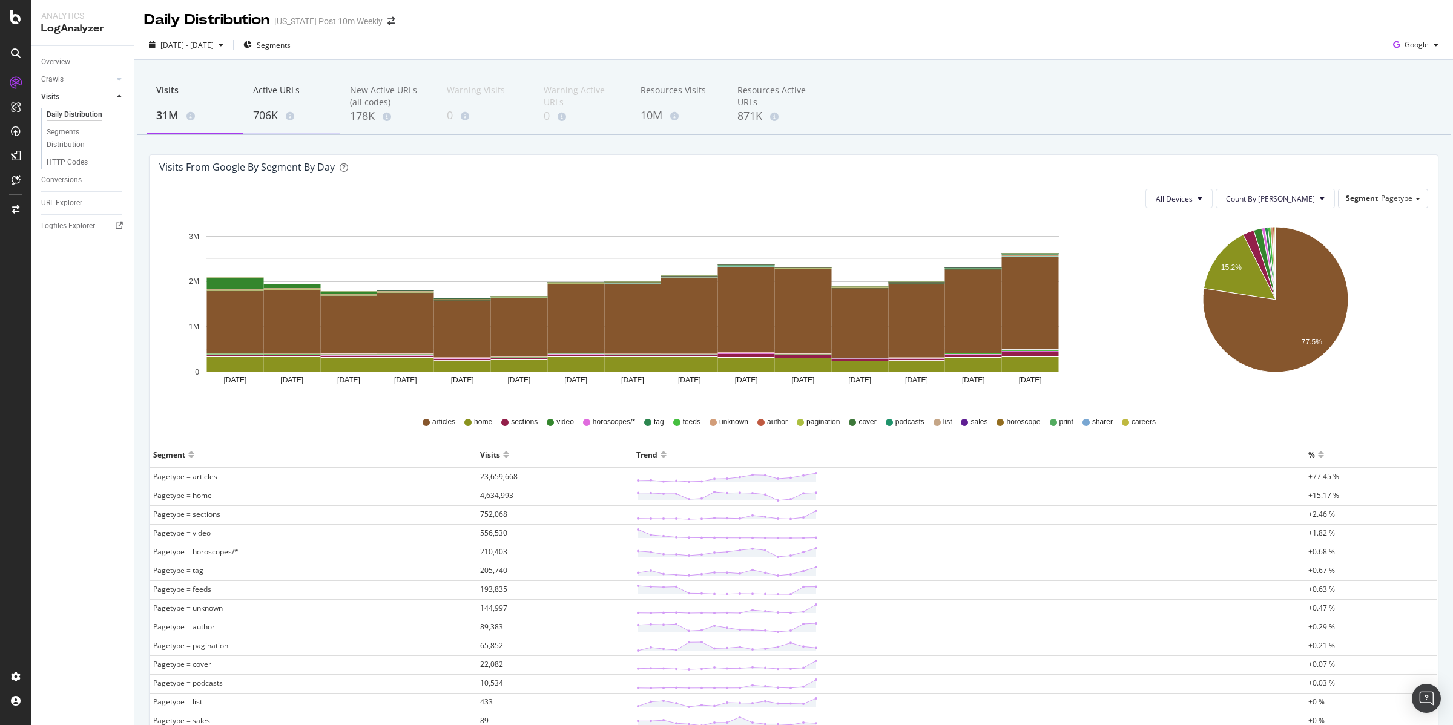  What do you see at coordinates (83, 226) in the screenshot?
I see `a: Logfiles Explorer` at bounding box center [83, 226].